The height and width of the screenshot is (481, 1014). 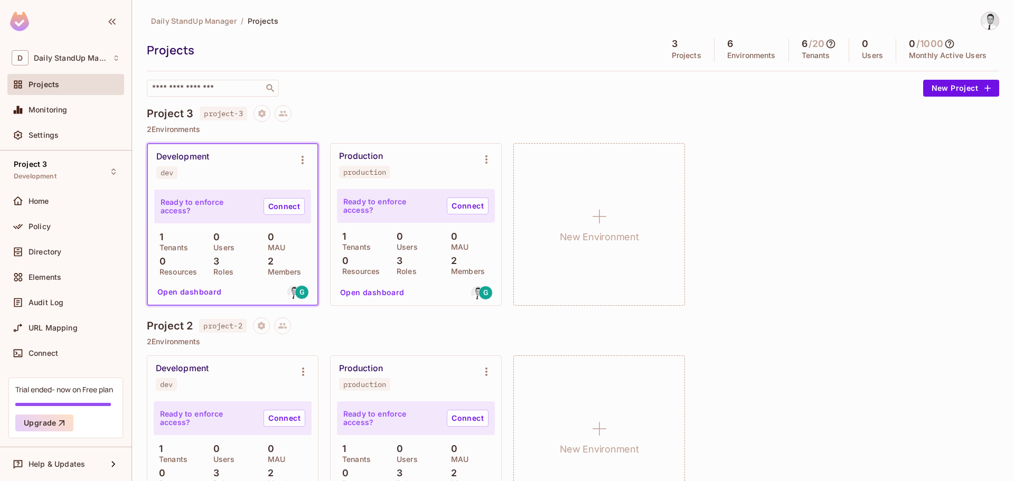 I want to click on span: project-3, so click(x=223, y=113).